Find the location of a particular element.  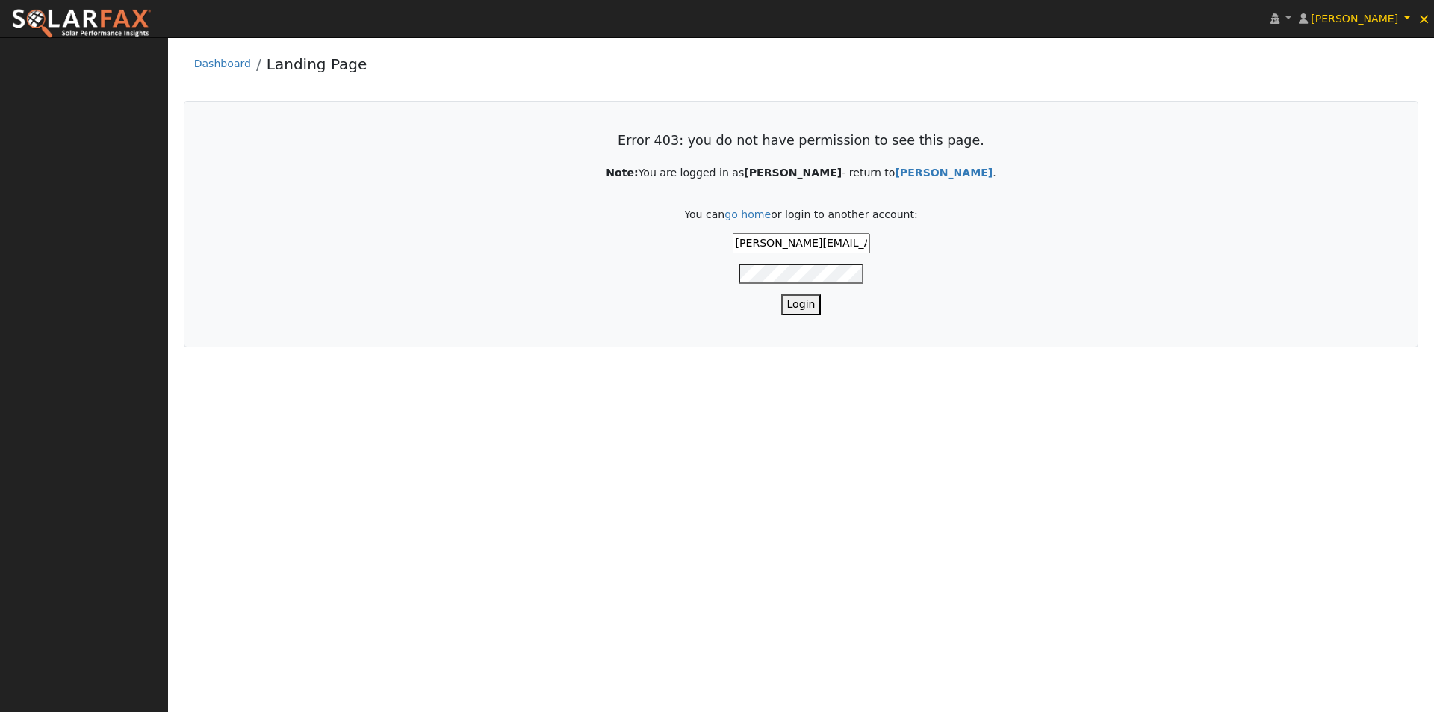

p: You can or login to another account: is located at coordinates (801, 214).